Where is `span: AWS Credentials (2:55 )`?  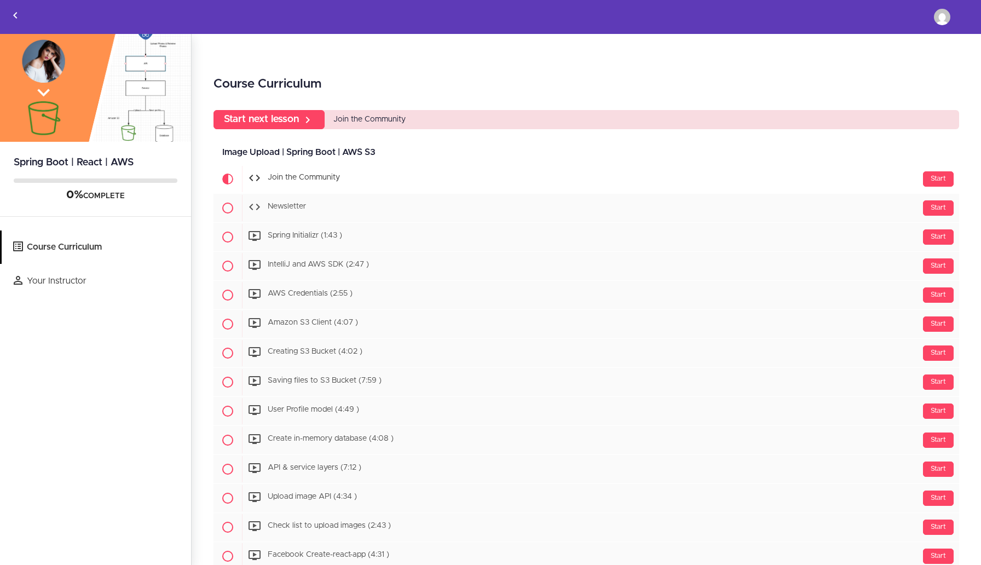 span: AWS Credentials (2:55 ) is located at coordinates (310, 294).